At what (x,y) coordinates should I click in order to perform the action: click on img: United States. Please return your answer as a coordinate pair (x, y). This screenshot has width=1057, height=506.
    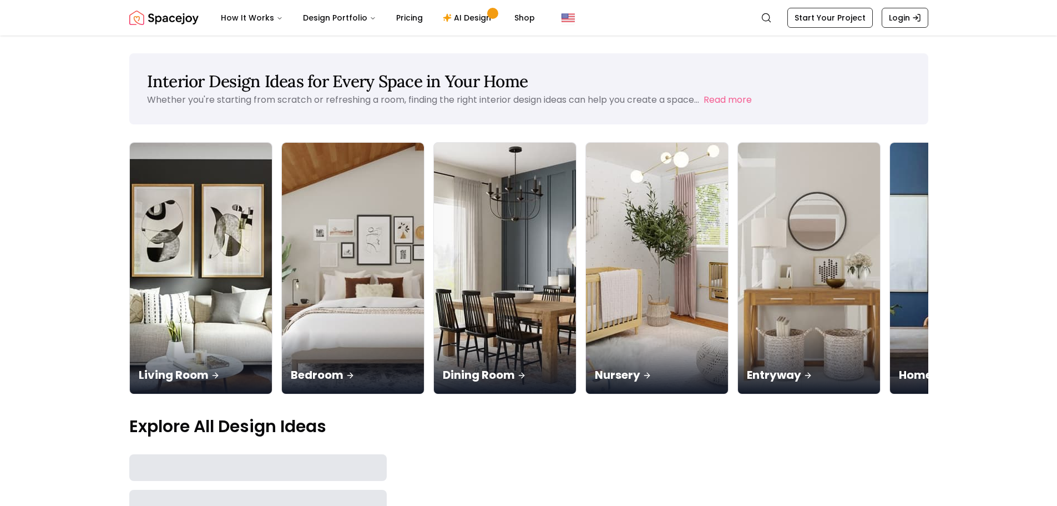
    Looking at the image, I should click on (568, 18).